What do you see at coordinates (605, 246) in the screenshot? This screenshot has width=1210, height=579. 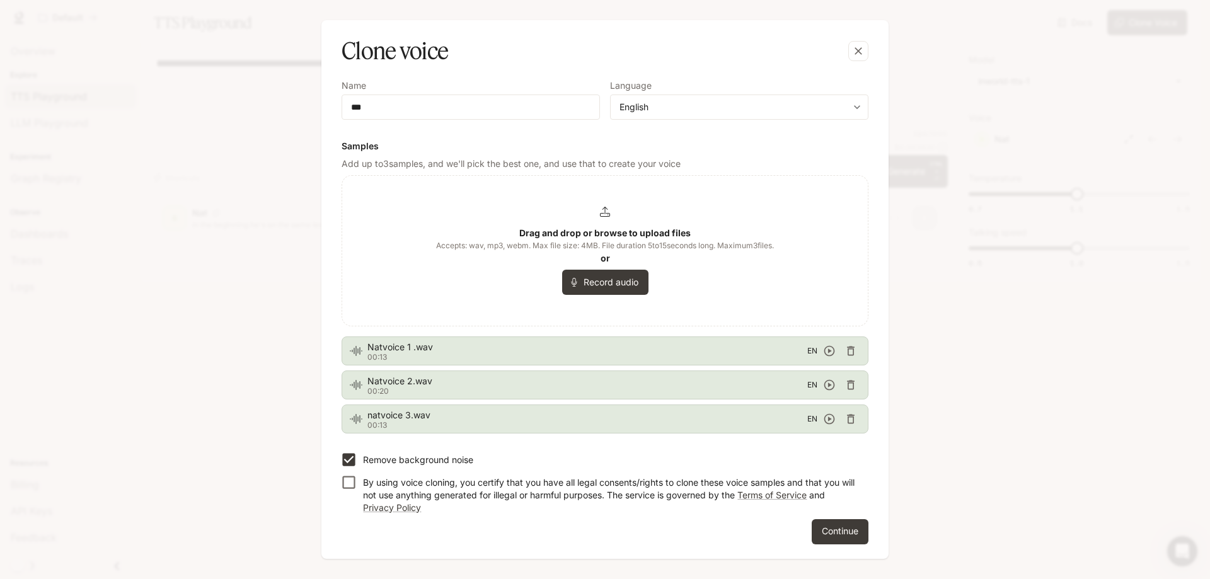 I see `span: Accepts: wav, mp3, webm. Max file size: 4MB. File duration 5 to 15 seconds long. Maximum 3 files.` at bounding box center [605, 246].